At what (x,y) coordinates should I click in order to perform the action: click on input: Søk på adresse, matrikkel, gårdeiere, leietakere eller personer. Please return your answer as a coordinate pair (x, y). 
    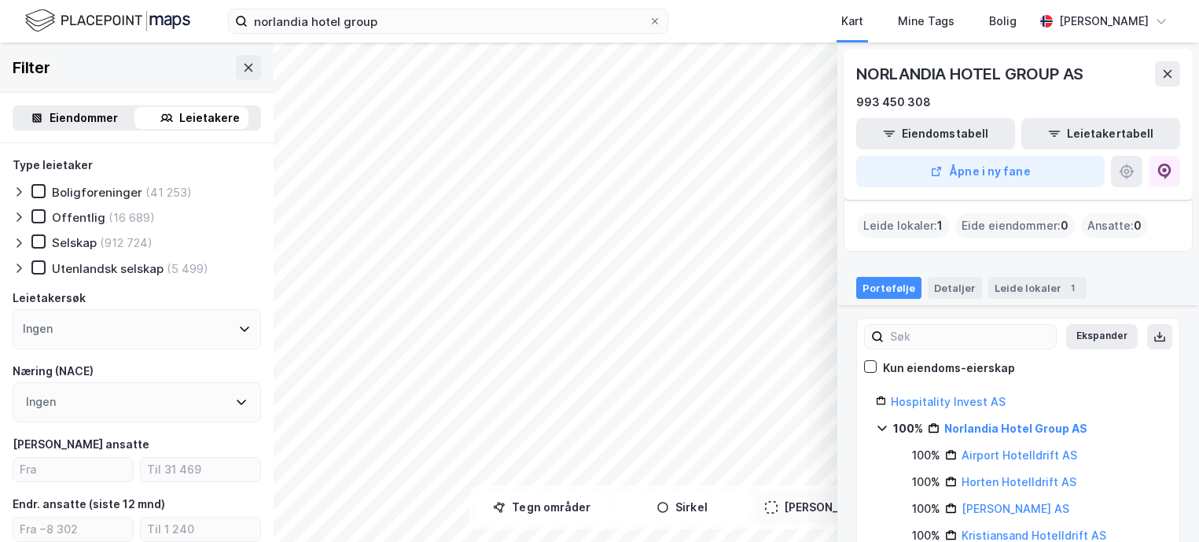
    Looking at the image, I should click on (448, 21).